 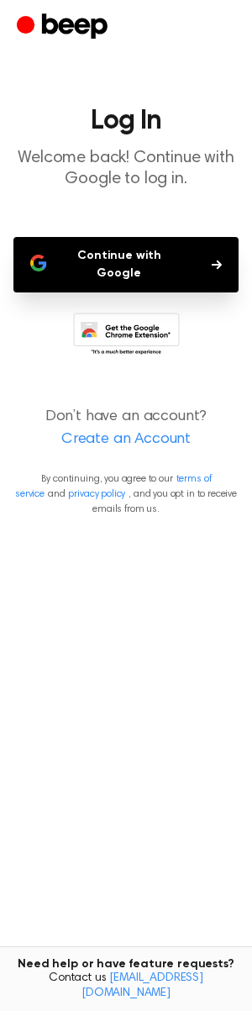 What do you see at coordinates (126, 265) in the screenshot?
I see `button: Continue with Google` at bounding box center [126, 265].